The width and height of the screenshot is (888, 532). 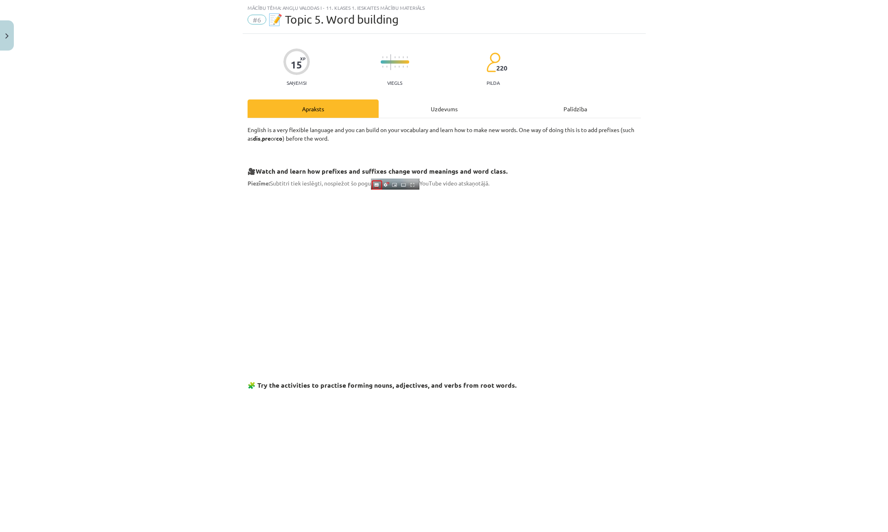 I want to click on img: icon-close-lesson-0947bae3869378f0d4975bcd49f059093ad1ed9edebbc8119c70593378902aed.svg, so click(x=7, y=36).